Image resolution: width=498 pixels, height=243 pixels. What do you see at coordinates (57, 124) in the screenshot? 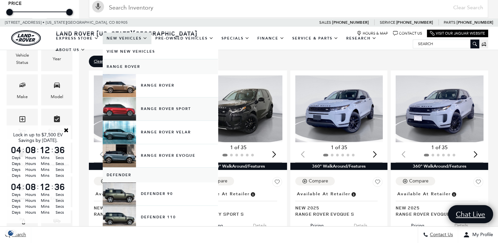
I see `div: FeaturesFeatures` at bounding box center [57, 124].